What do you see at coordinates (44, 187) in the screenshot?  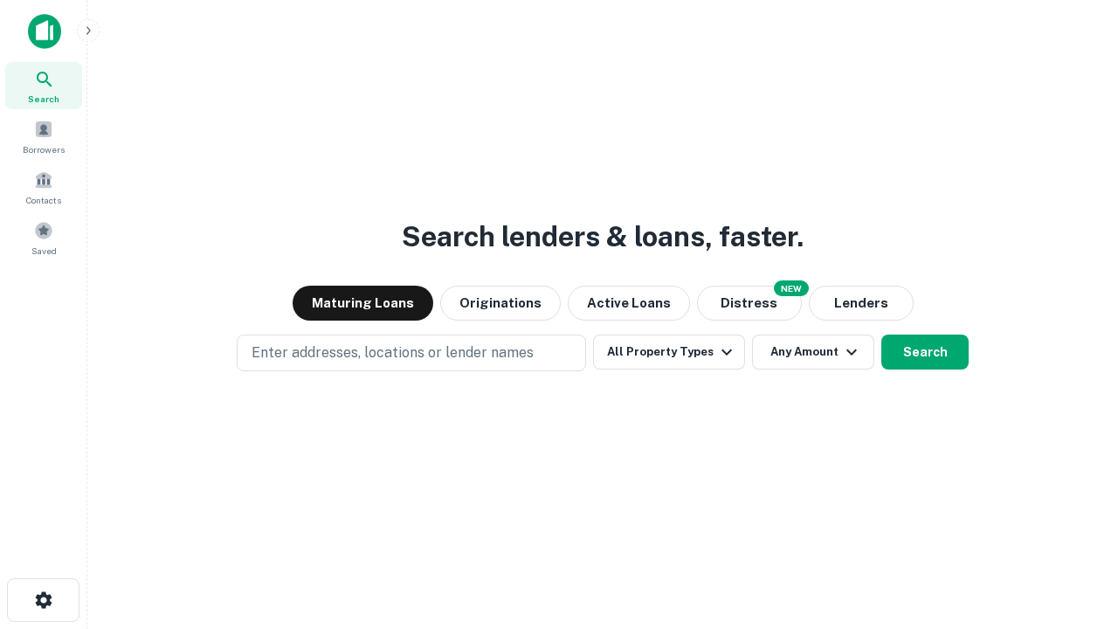 I see `div: Contacts` at bounding box center [44, 187].